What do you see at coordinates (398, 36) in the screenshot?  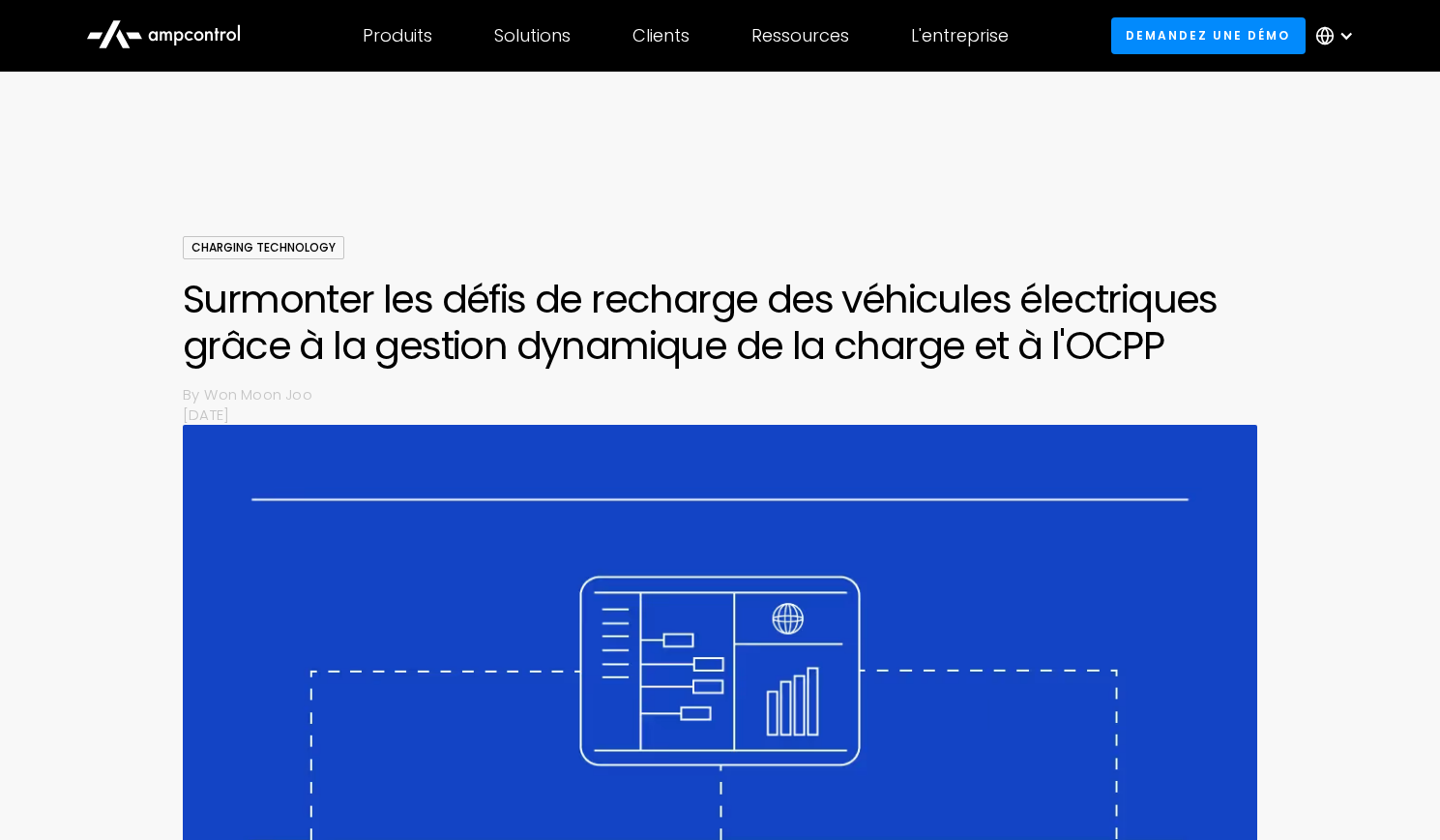 I see `div: Produits` at bounding box center [398, 36].